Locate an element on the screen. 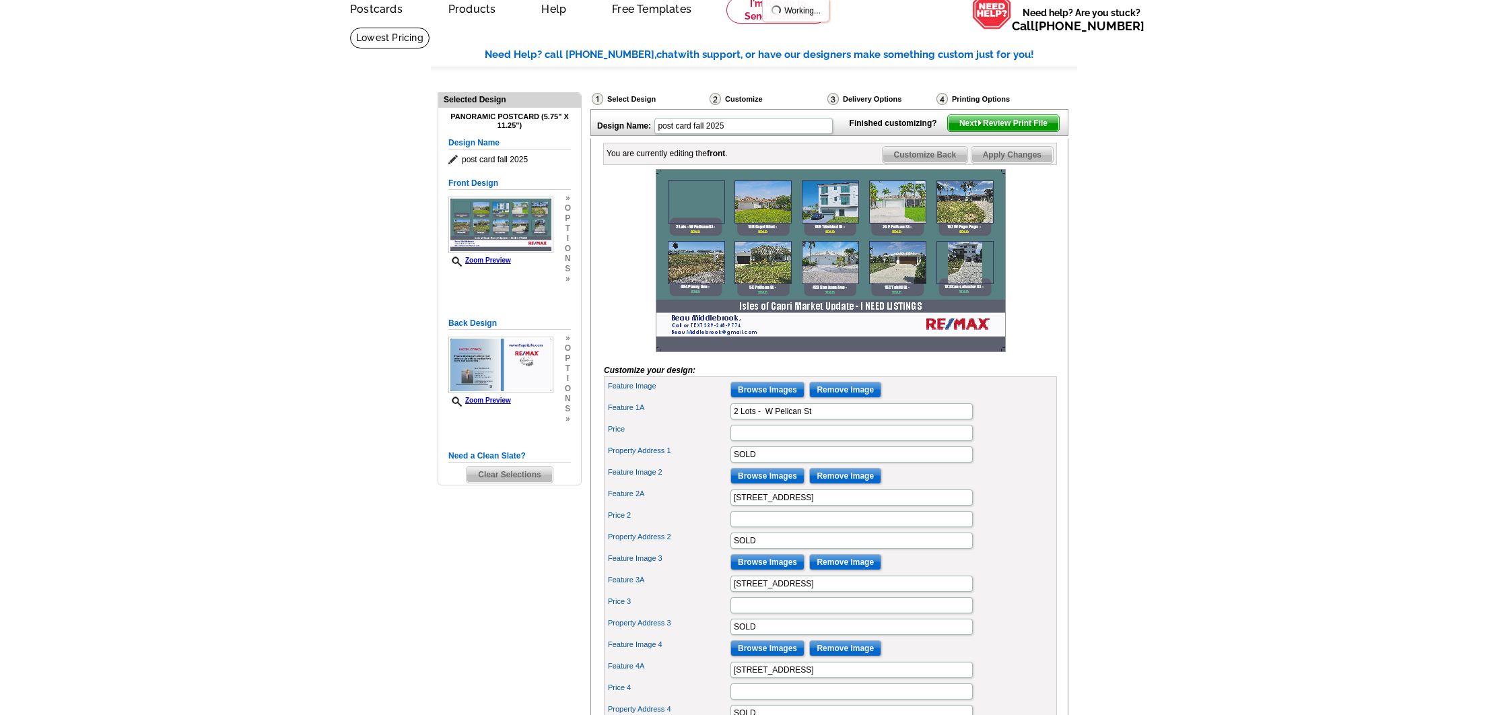 Image resolution: width=1508 pixels, height=715 pixels. div: Printing Options is located at coordinates (995, 99).